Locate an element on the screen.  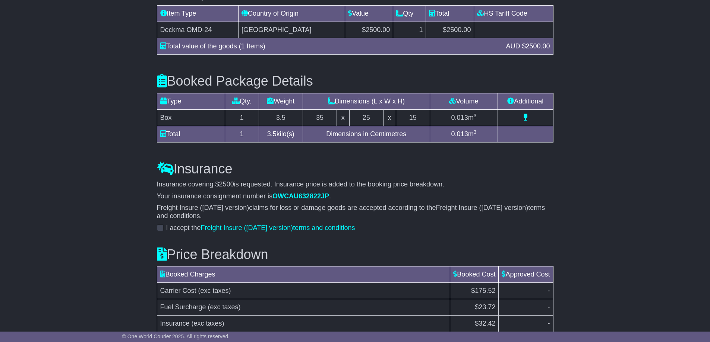
span: $175.52 is located at coordinates (483, 291).